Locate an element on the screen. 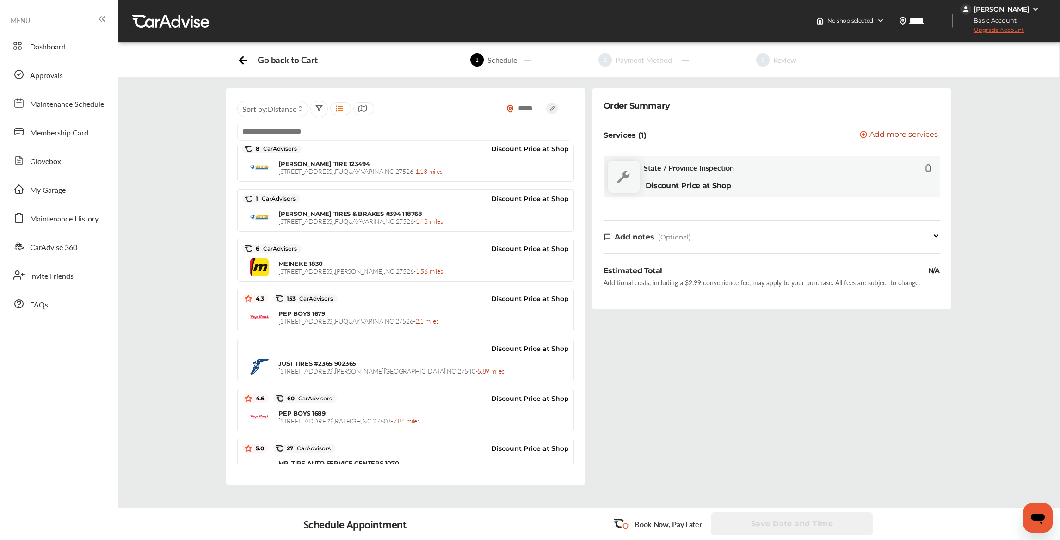  img: jVpblrzwTbfkPYzPPzSLxeg0AAAAASUVORK5CYII= is located at coordinates (966, 9).